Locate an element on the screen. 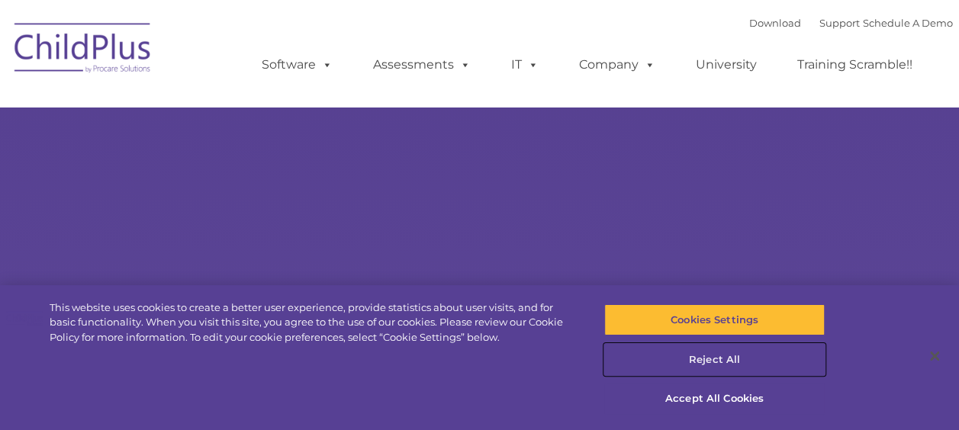 Image resolution: width=959 pixels, height=430 pixels. a: IT is located at coordinates (525, 65).